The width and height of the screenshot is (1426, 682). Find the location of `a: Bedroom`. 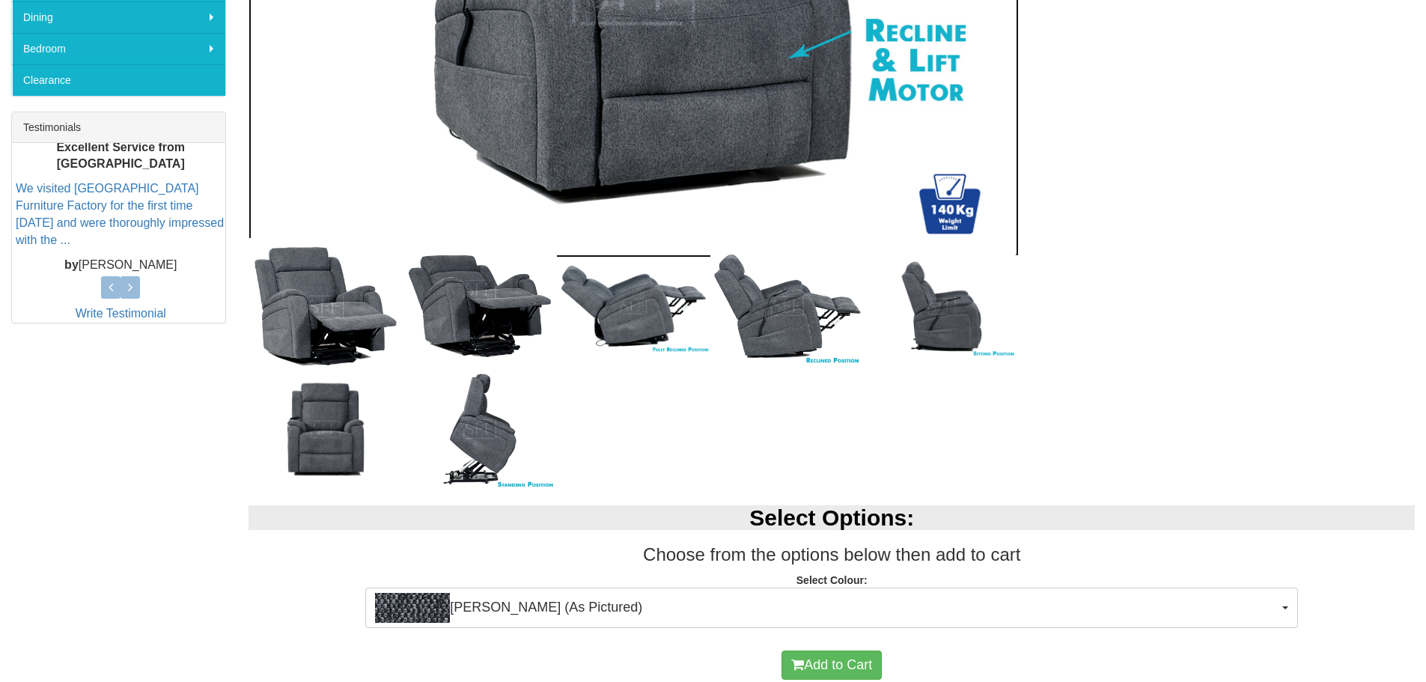

a: Bedroom is located at coordinates (118, 49).